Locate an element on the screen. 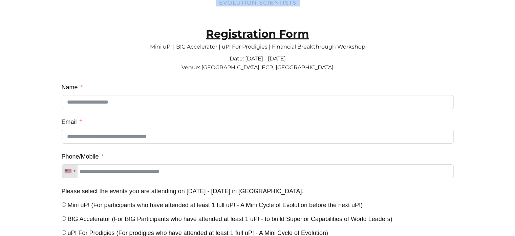  span: B!G Accelerator (For B!G Participants who have attended at least 1 uP! - to build Superior Capabi... is located at coordinates (230, 219).